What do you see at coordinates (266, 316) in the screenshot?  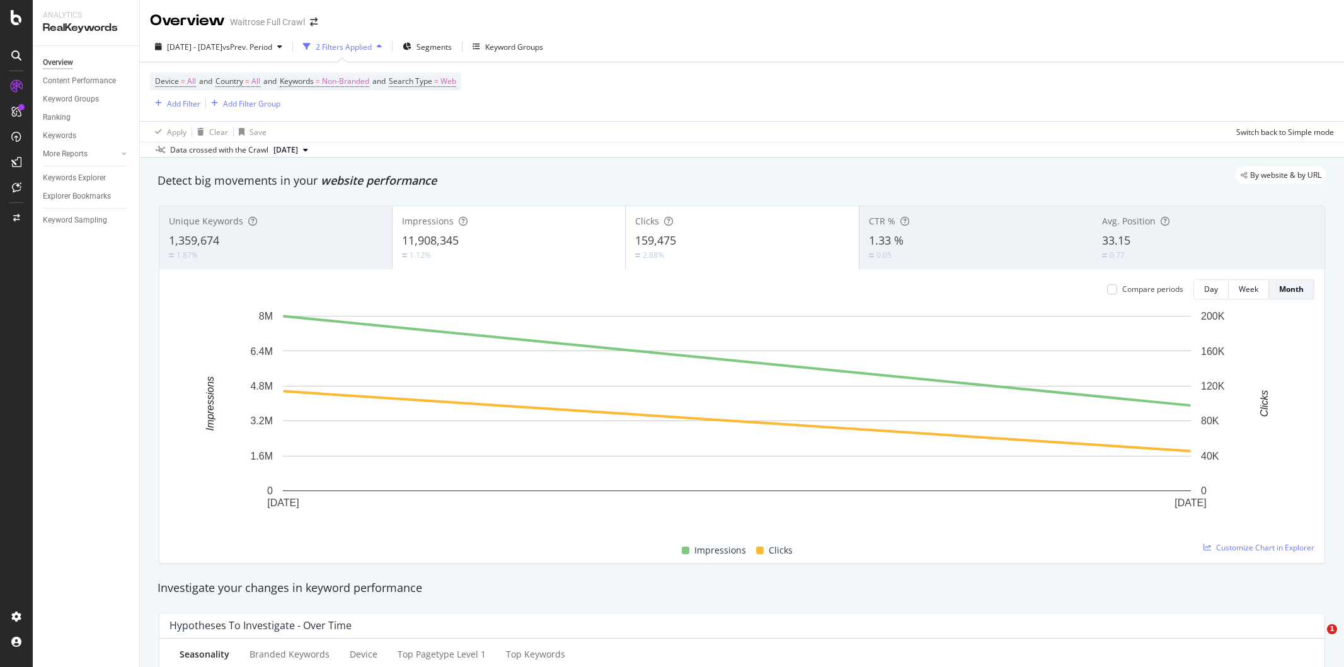 I see `text: 8M` at bounding box center [266, 316].